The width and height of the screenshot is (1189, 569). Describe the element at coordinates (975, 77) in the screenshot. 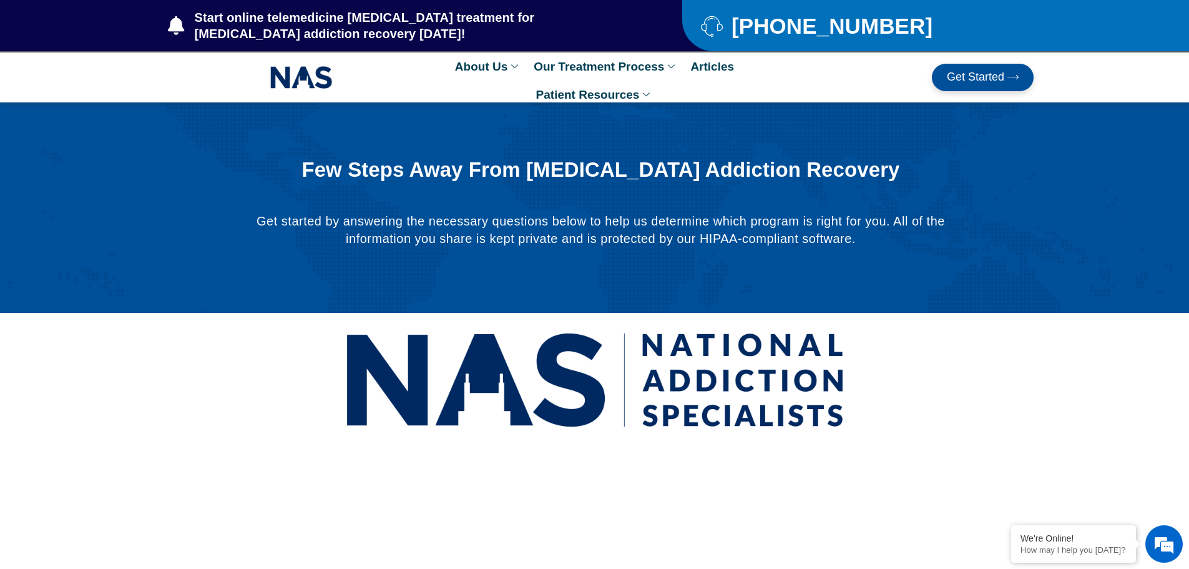

I see `span: Get Started` at that location.